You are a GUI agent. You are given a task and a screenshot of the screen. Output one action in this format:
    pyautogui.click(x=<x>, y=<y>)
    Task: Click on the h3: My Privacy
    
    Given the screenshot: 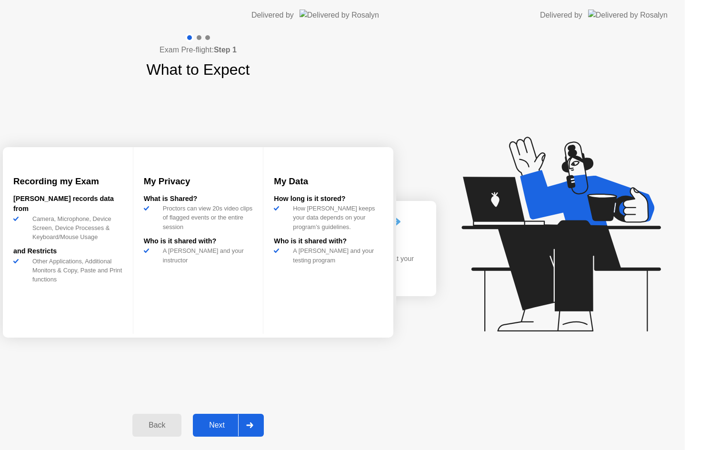 What is the action you would take?
    pyautogui.click(x=198, y=181)
    